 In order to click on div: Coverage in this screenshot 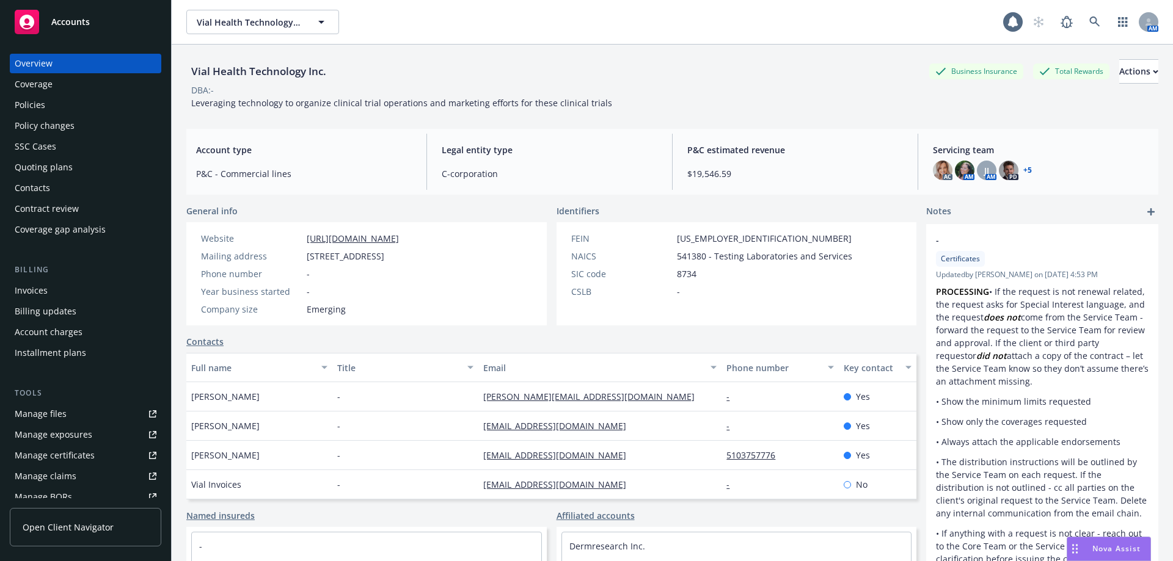, I will do `click(34, 84)`.